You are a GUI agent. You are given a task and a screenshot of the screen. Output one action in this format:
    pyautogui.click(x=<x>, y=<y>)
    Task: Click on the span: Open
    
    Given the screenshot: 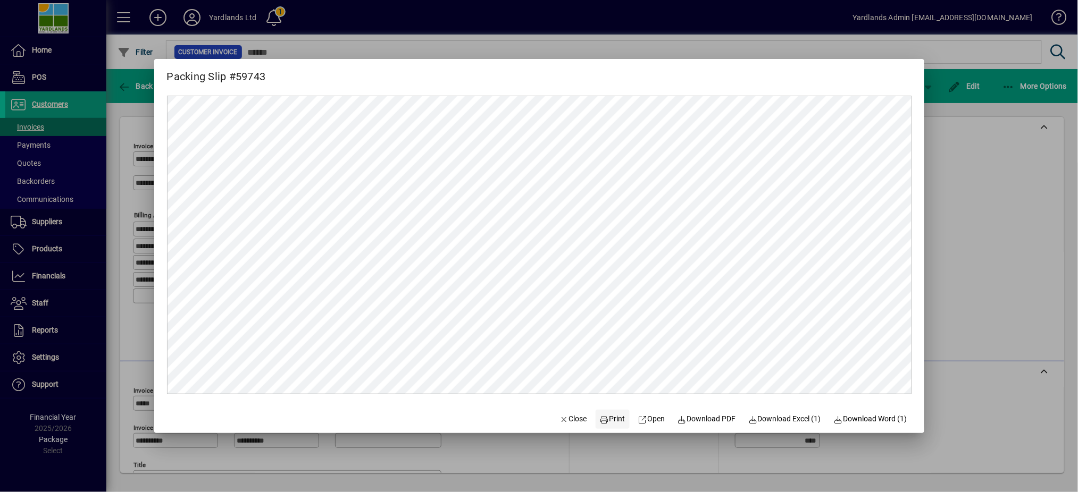 What is the action you would take?
    pyautogui.click(x=651, y=419)
    